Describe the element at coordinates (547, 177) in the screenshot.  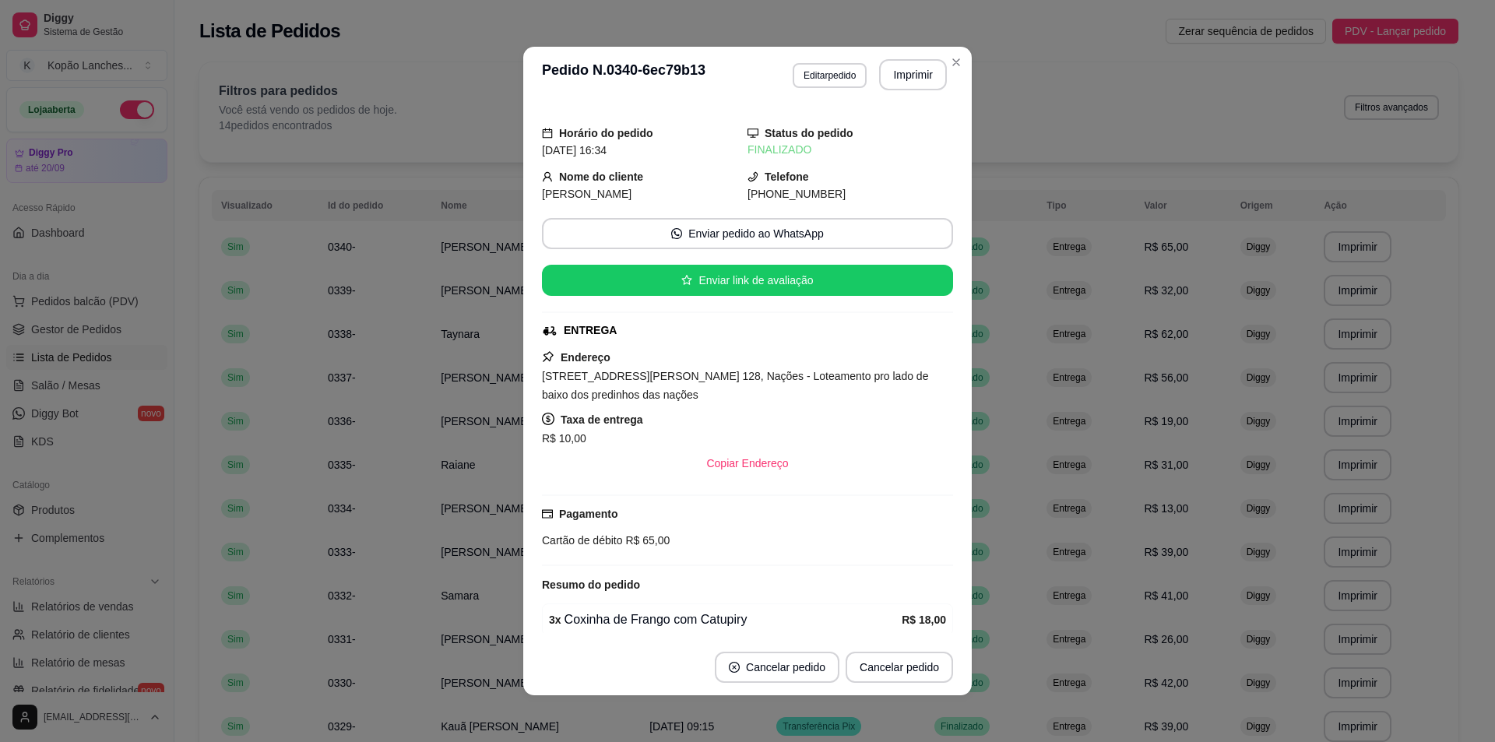
I see `span: user` at that location.